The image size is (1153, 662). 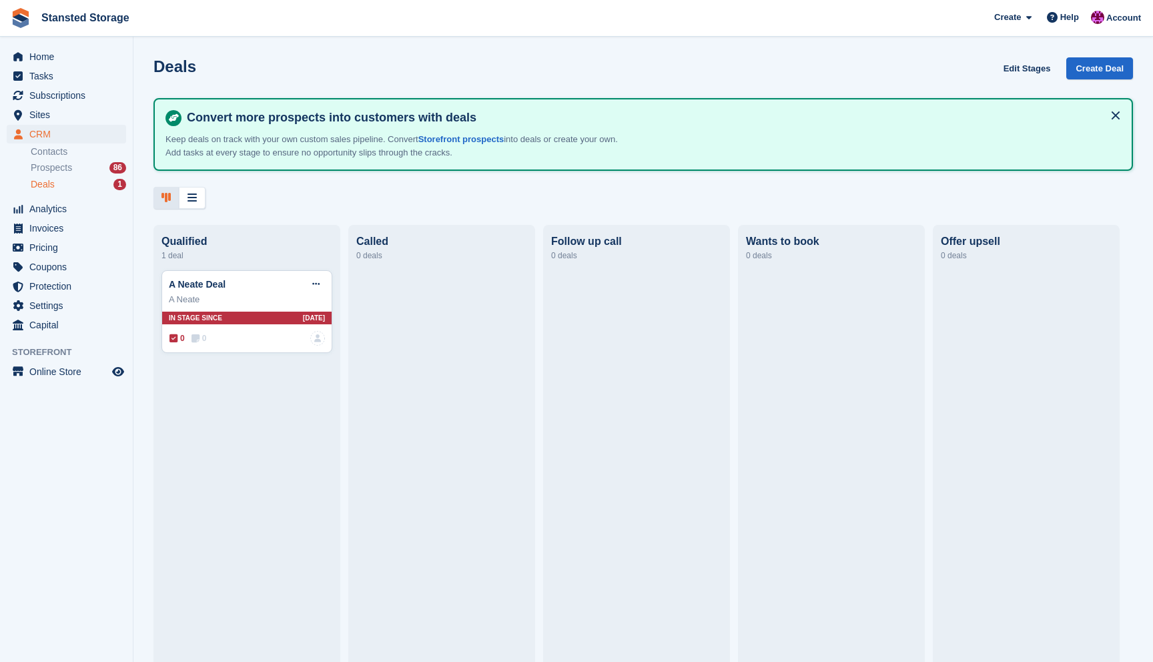 What do you see at coordinates (69, 306) in the screenshot?
I see `span: Settings` at bounding box center [69, 306].